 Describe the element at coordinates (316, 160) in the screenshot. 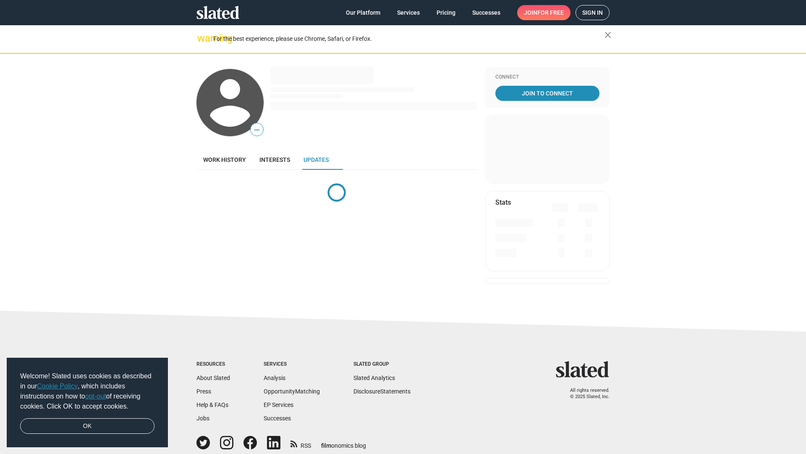

I see `a: Updates` at that location.